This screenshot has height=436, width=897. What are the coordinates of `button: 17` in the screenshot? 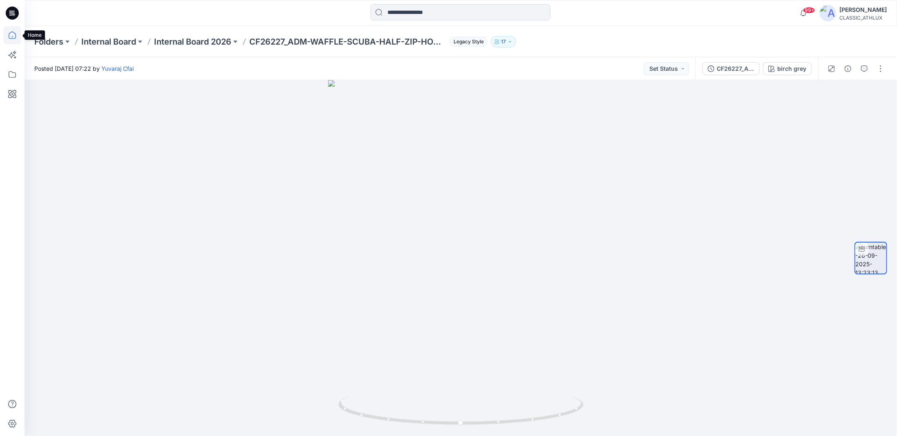 It's located at (503, 42).